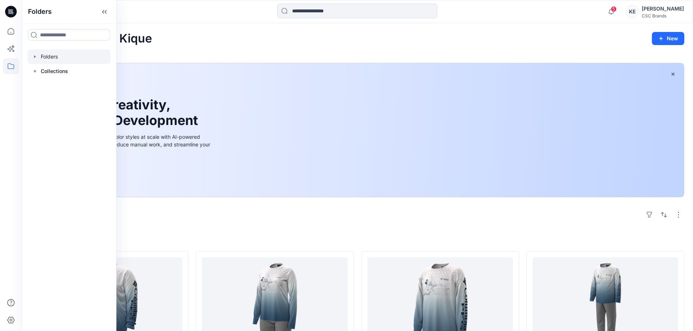 The image size is (693, 331). Describe the element at coordinates (130, 144) in the screenshot. I see `div: Explore ideas faster and recolor styles at scale with AI-powered tools that boost creativity, red...` at that location.